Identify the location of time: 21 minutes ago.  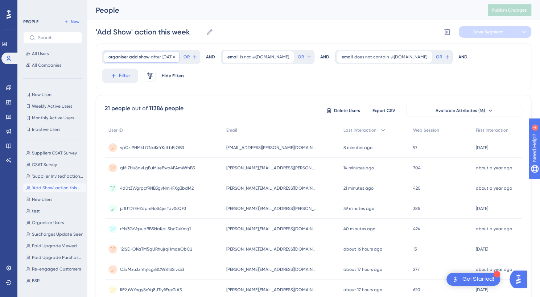
(358, 188).